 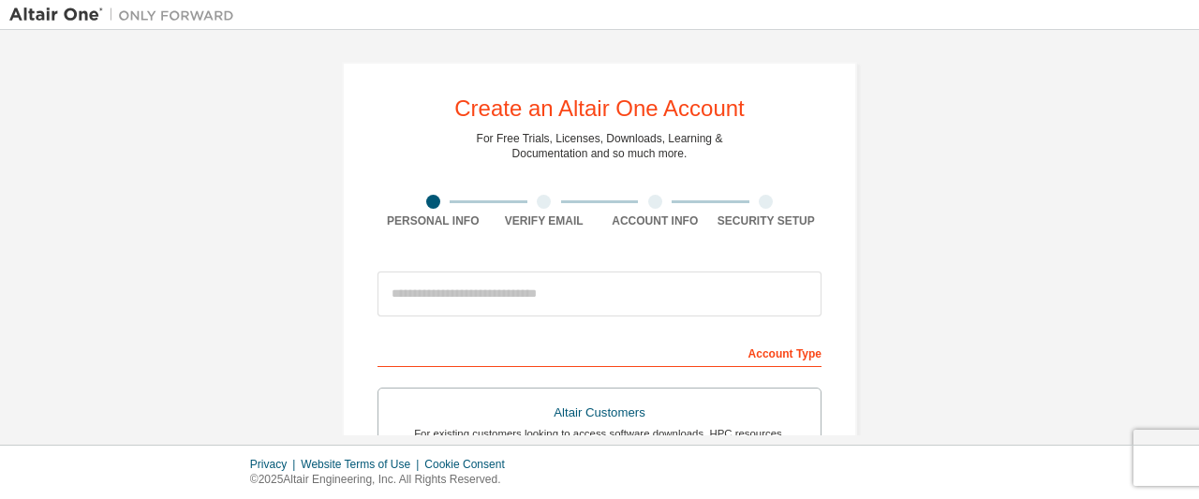 What do you see at coordinates (362, 465) in the screenshot?
I see `div: Website Terms of Use` at bounding box center [362, 465].